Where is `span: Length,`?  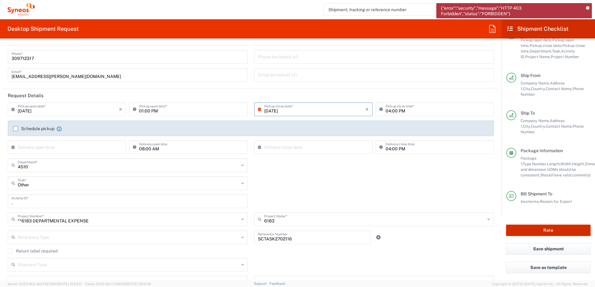
span: Length, is located at coordinates (553, 164).